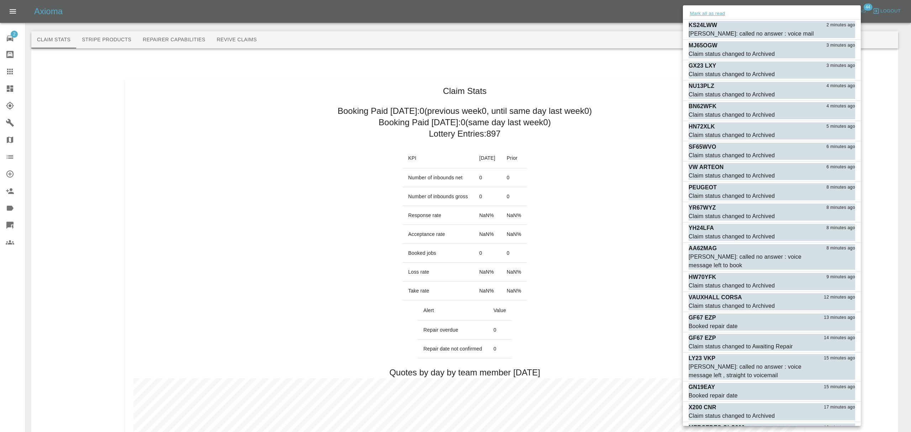  I want to click on p: GN19EAY, so click(701, 387).